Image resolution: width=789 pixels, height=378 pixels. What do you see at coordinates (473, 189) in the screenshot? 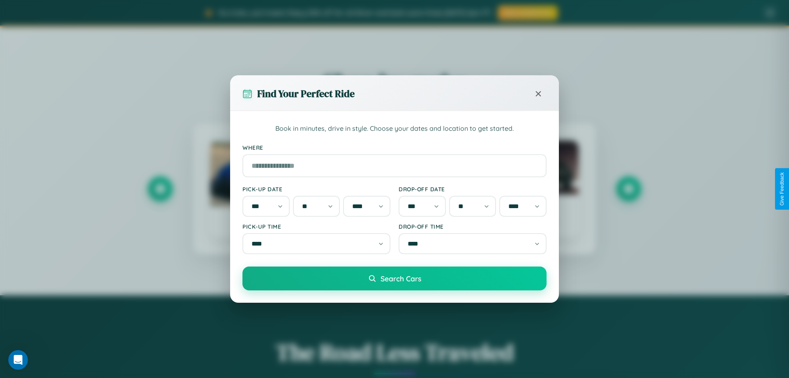
I see `label: Drop-off Date` at bounding box center [473, 189].